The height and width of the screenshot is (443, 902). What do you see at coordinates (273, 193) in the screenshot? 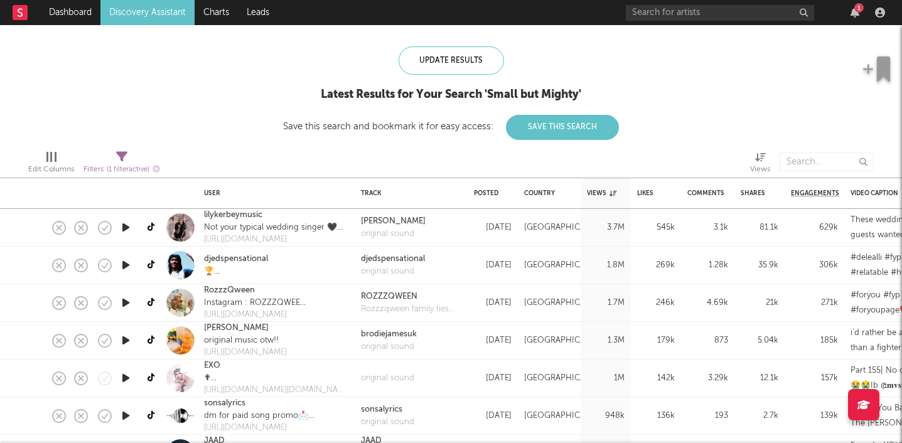
I see `div: User` at bounding box center [273, 193].